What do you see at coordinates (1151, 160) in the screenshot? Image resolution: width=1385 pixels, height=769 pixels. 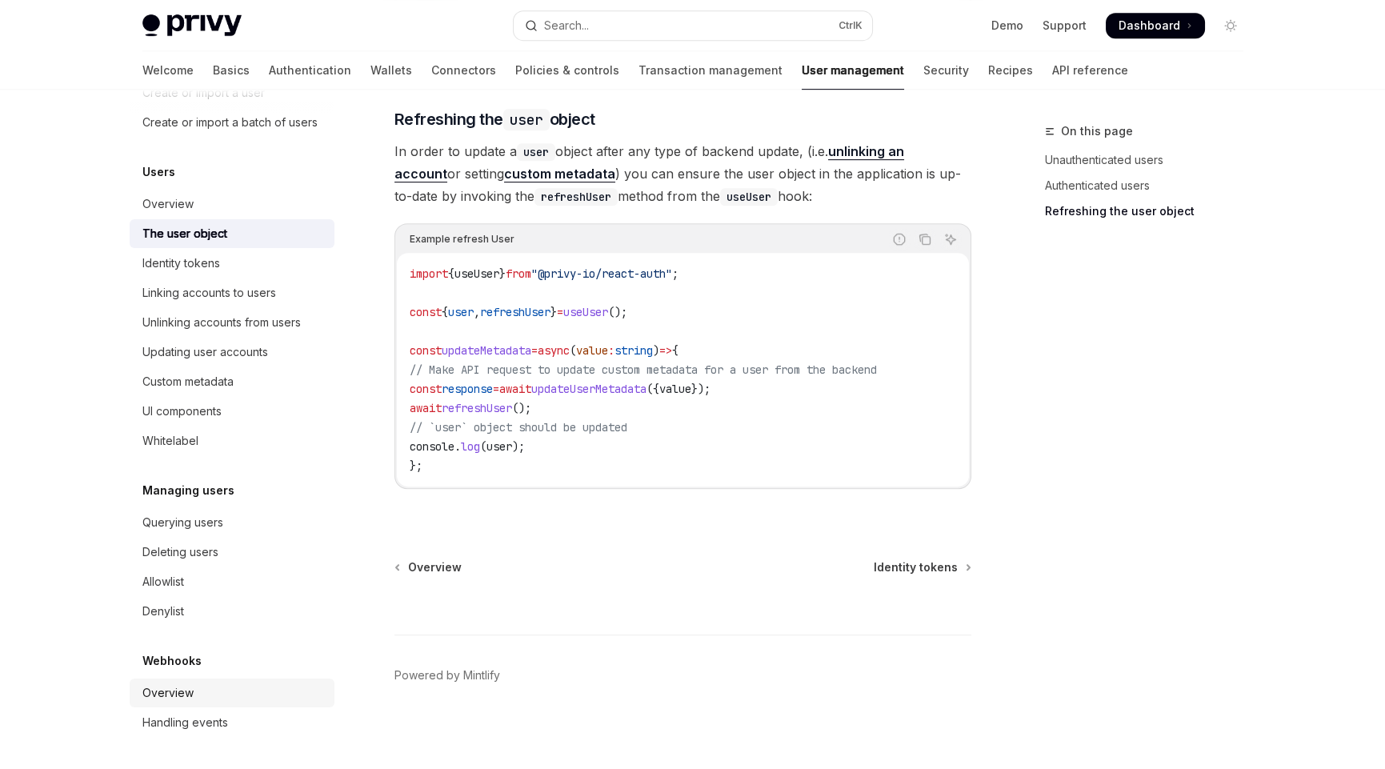 I see `a: Unauthenticated users` at bounding box center [1151, 160].